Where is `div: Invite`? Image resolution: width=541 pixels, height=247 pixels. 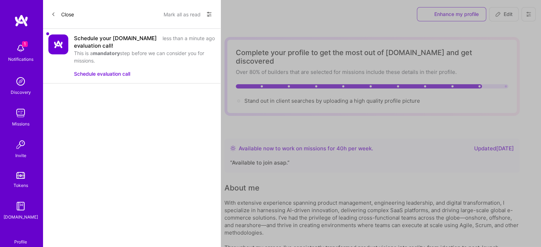
div: Invite is located at coordinates (21, 155).